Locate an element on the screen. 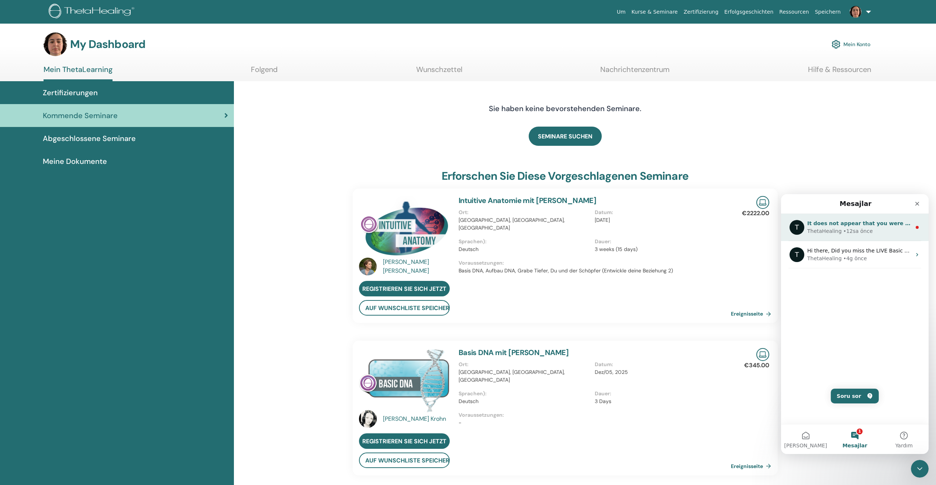 The image size is (936, 485). a: Um is located at coordinates (622, 12).